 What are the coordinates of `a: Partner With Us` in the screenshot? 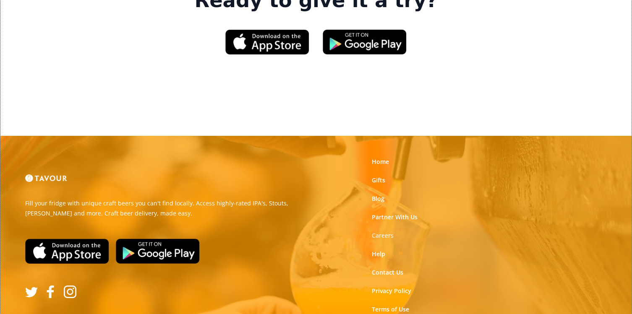 It's located at (395, 217).